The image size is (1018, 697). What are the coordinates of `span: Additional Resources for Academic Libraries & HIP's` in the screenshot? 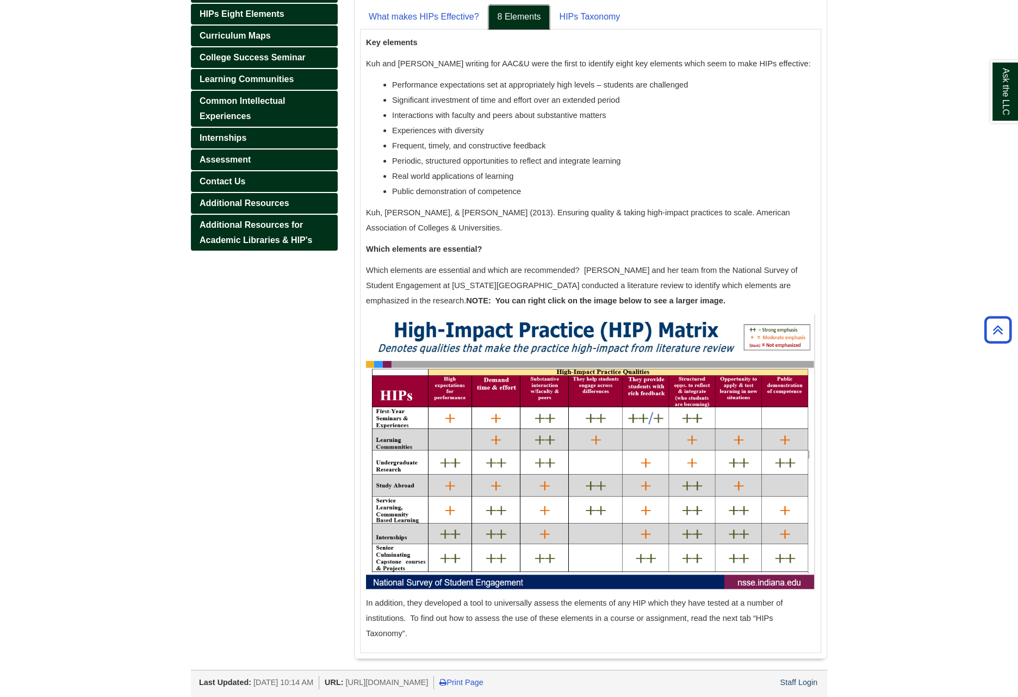 It's located at (255, 232).